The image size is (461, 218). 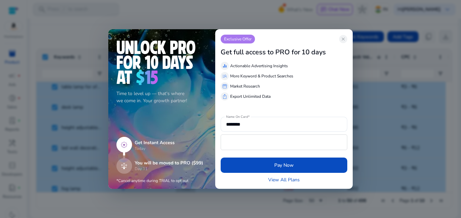 I want to click on span: equalizer, so click(x=225, y=66).